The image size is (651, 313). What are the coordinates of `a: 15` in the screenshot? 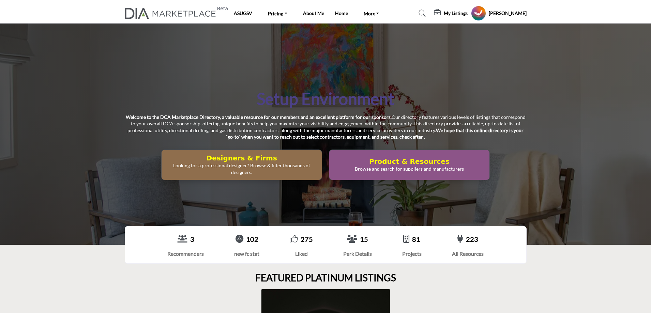 It's located at (364, 239).